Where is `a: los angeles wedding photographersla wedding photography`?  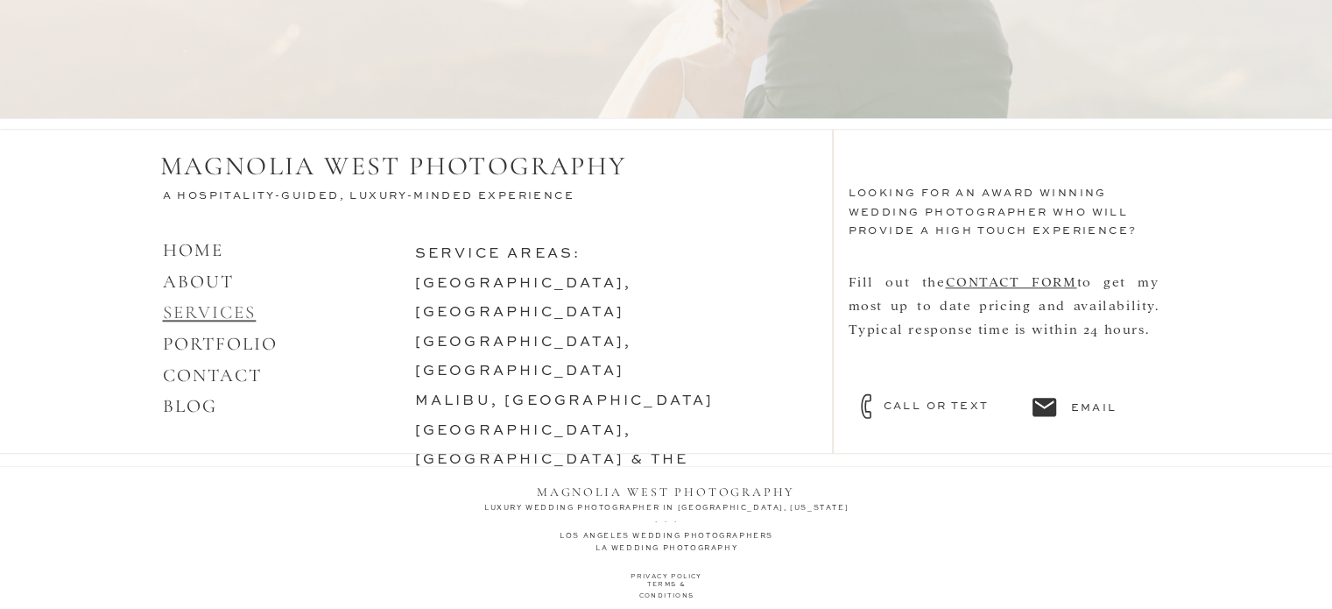 a: los angeles wedding photographersla wedding photography is located at coordinates (666, 539).